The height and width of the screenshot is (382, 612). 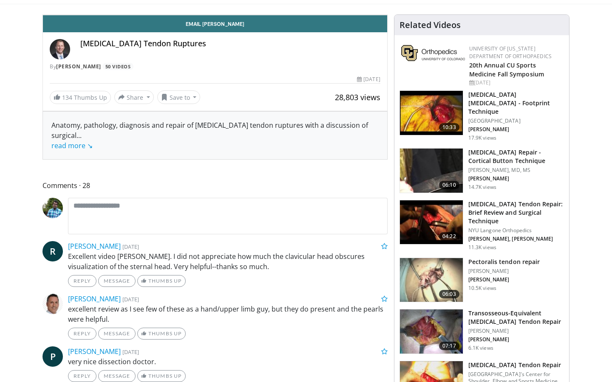 What do you see at coordinates (53, 251) in the screenshot?
I see `a: R` at bounding box center [53, 251].